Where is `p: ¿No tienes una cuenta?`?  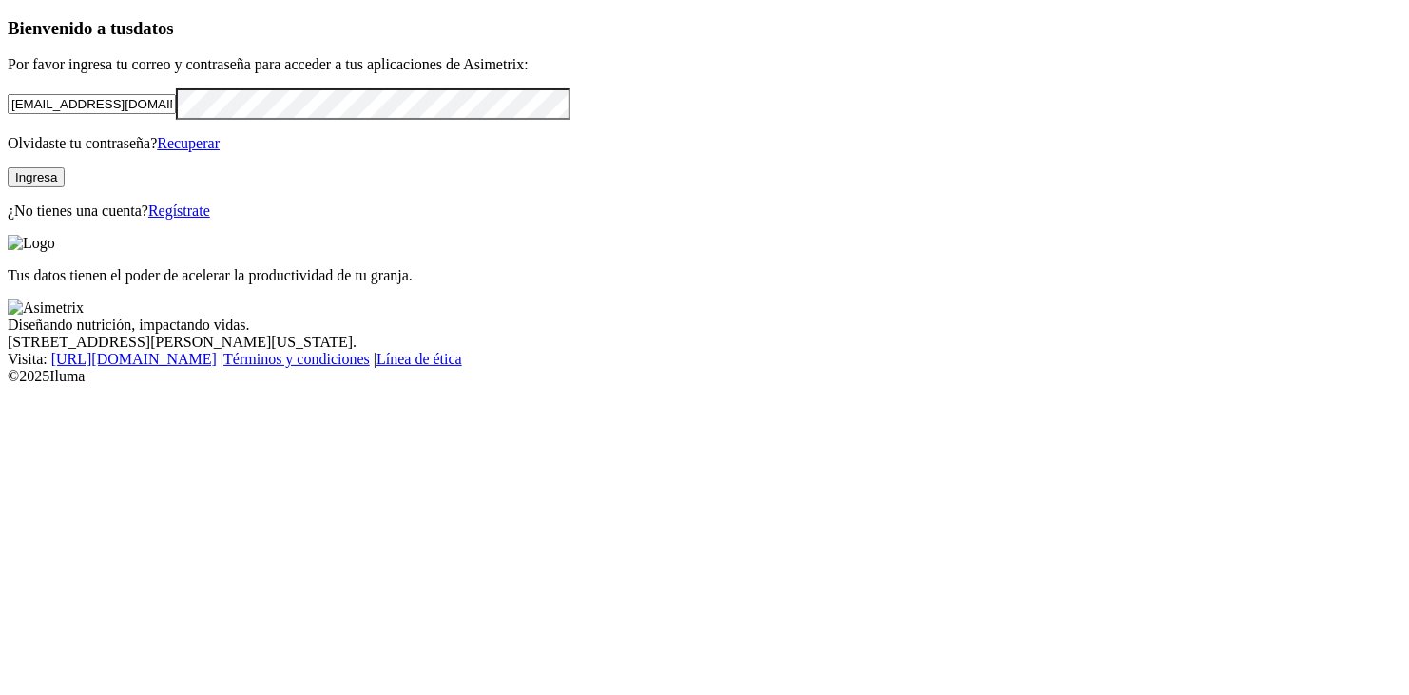
p: ¿No tienes una cuenta? is located at coordinates (705, 211).